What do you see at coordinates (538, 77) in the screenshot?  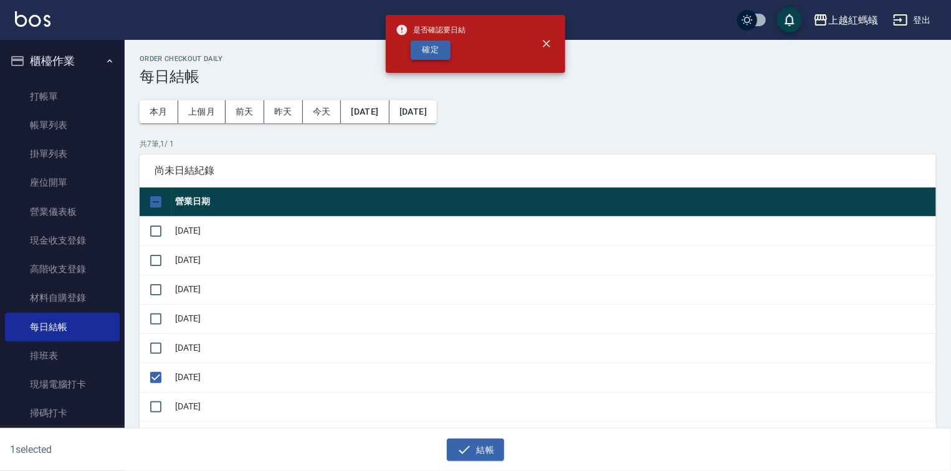 I see `h3: 每日結帳` at bounding box center [538, 77].